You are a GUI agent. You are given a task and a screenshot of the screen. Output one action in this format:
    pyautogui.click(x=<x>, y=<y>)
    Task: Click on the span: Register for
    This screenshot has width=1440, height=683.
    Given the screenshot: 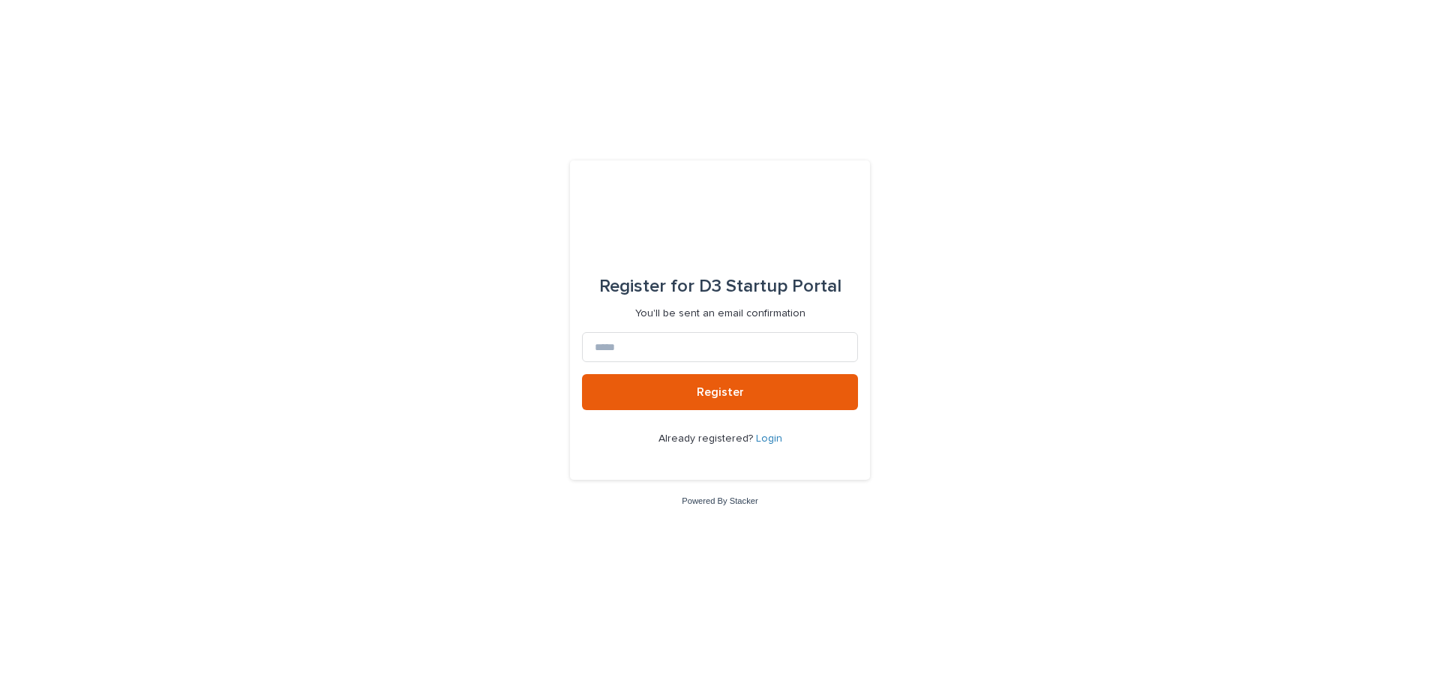 What is the action you would take?
    pyautogui.click(x=646, y=286)
    